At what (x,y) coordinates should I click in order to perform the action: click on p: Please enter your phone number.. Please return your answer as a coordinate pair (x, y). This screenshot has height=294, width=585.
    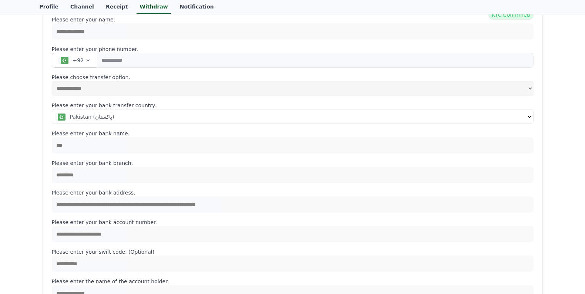
    Looking at the image, I should click on (292, 49).